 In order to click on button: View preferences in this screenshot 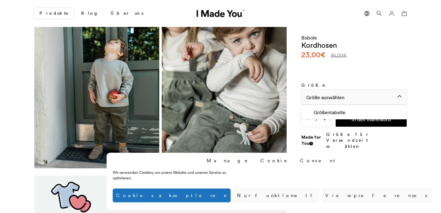, I will do `click(376, 195)`.